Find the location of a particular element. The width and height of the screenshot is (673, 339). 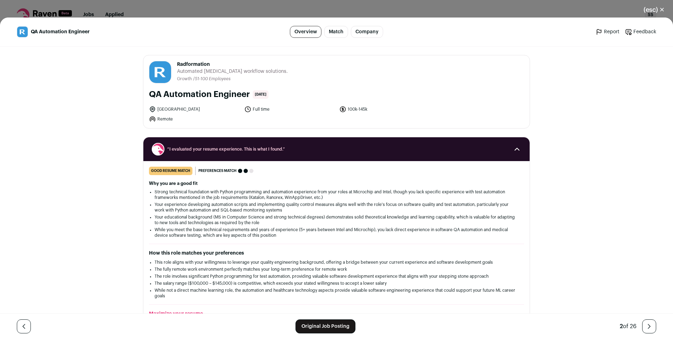

a: Original Job Posting is located at coordinates (325, 327).